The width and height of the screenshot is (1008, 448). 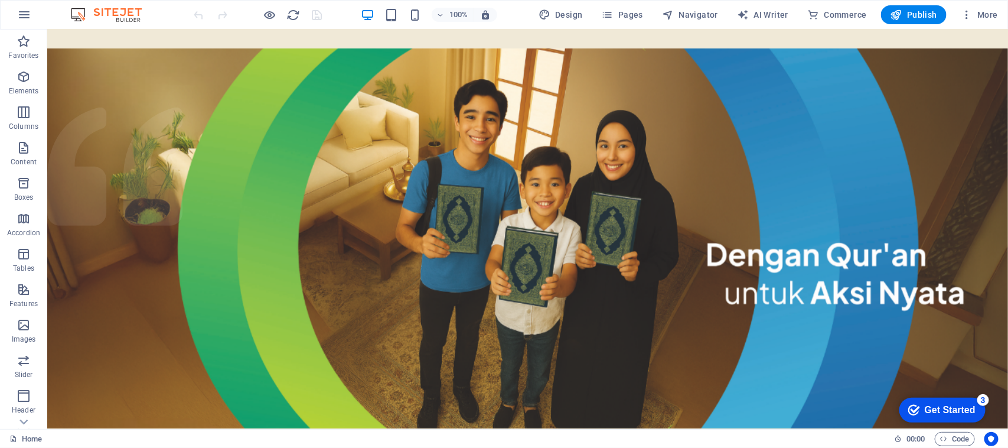 What do you see at coordinates (459, 15) in the screenshot?
I see `h6: 100%` at bounding box center [459, 15].